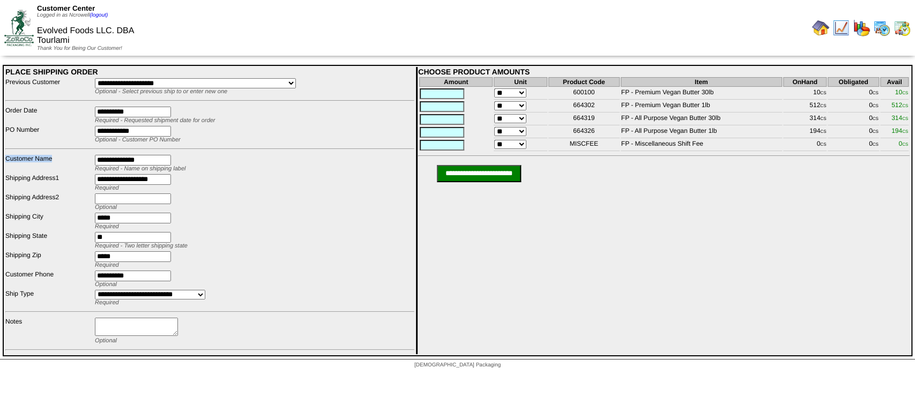 The height and width of the screenshot is (420, 915). I want to click on span: 10, so click(902, 92).